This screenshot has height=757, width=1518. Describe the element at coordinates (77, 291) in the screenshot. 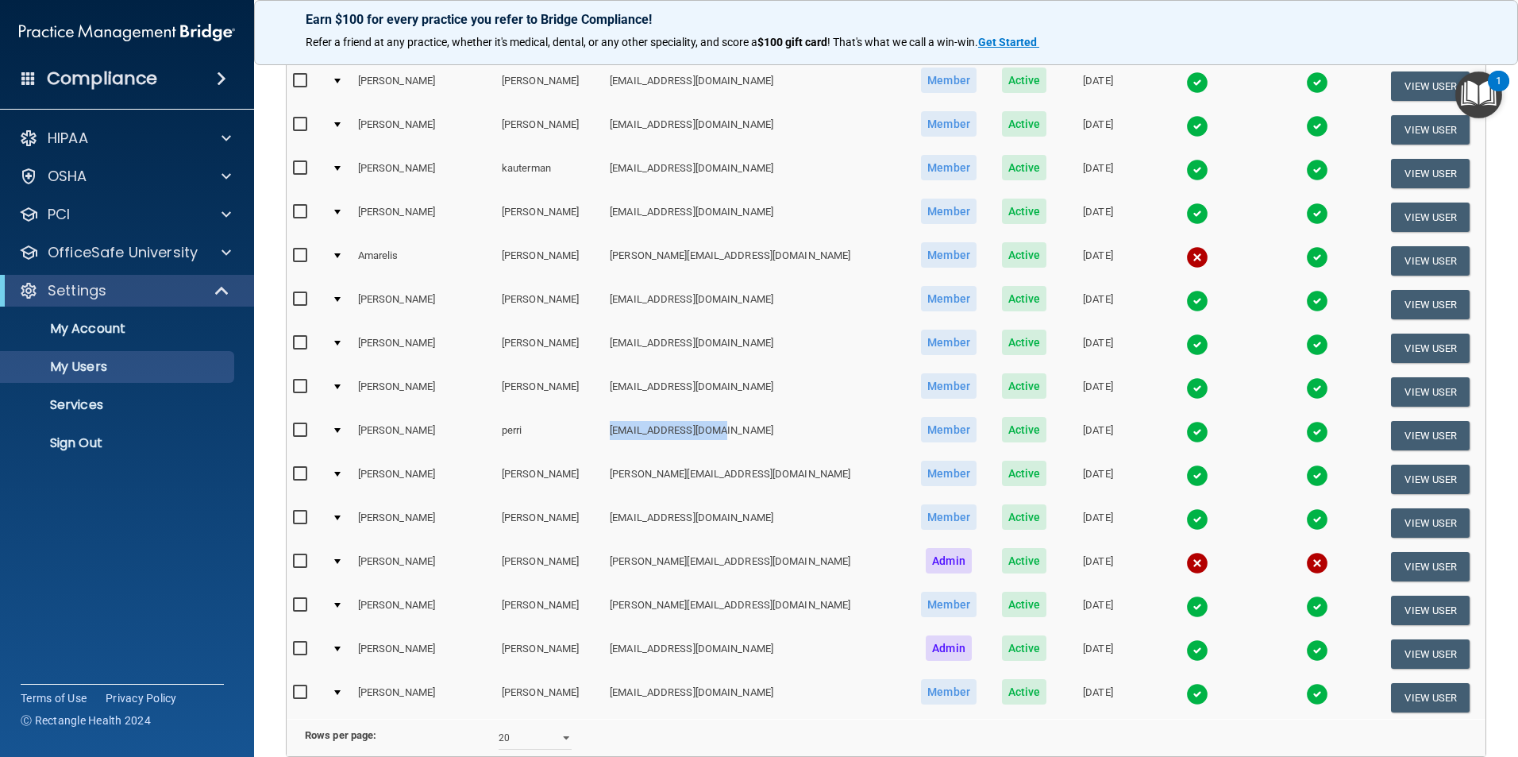

I see `p: Settings` at that location.